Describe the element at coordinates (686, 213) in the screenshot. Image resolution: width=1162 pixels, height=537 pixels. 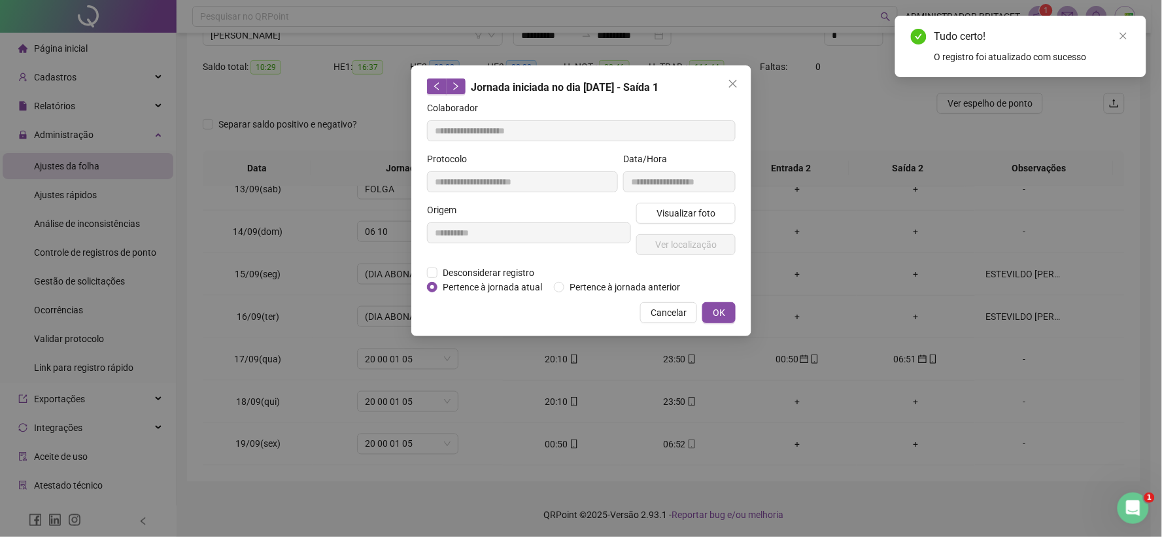
I see `button: Visualizar foto` at that location.